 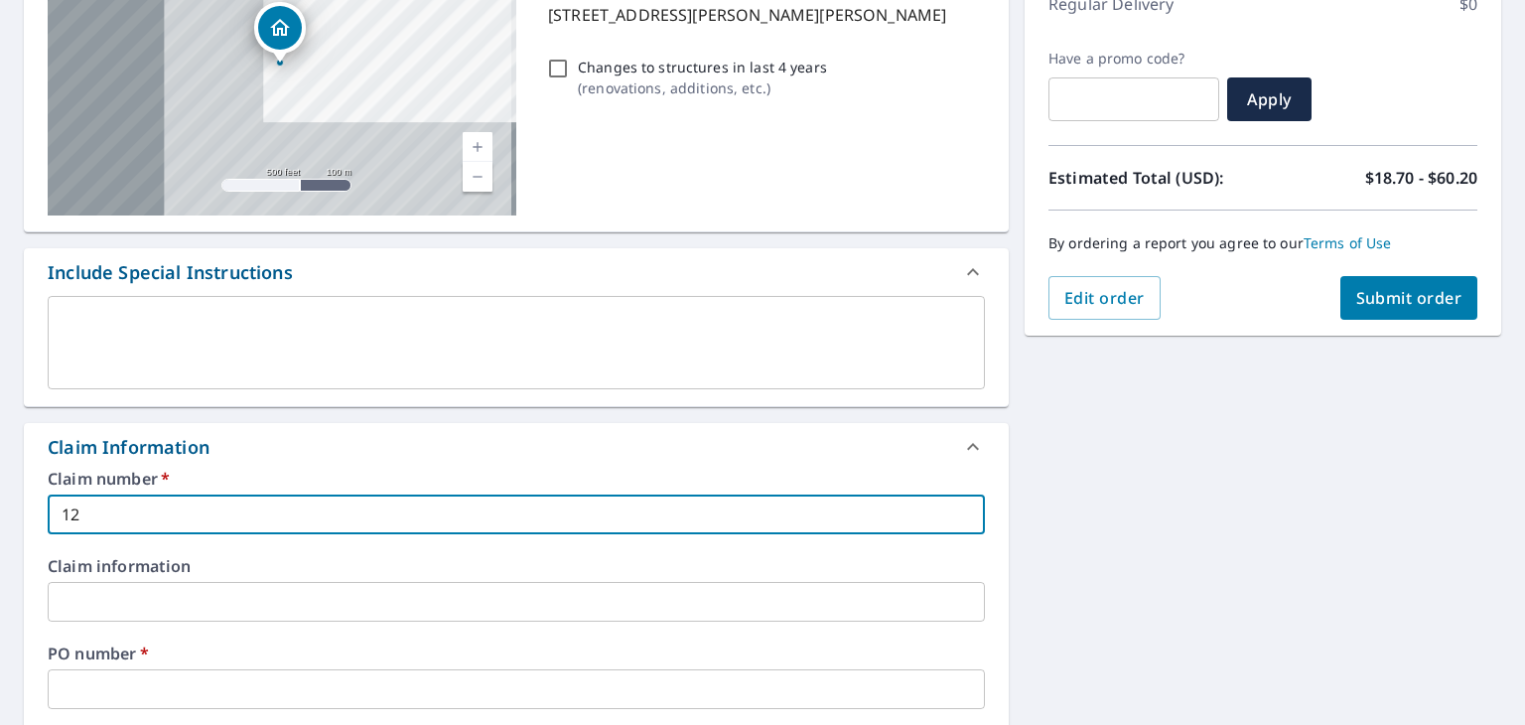 What do you see at coordinates (1269, 99) in the screenshot?
I see `span: Apply` at bounding box center [1269, 99].